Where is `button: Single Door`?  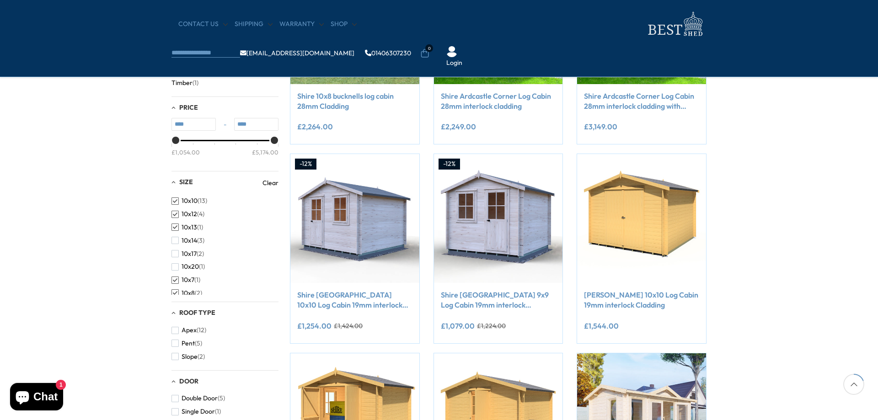 button: Single Door is located at coordinates (196, 411).